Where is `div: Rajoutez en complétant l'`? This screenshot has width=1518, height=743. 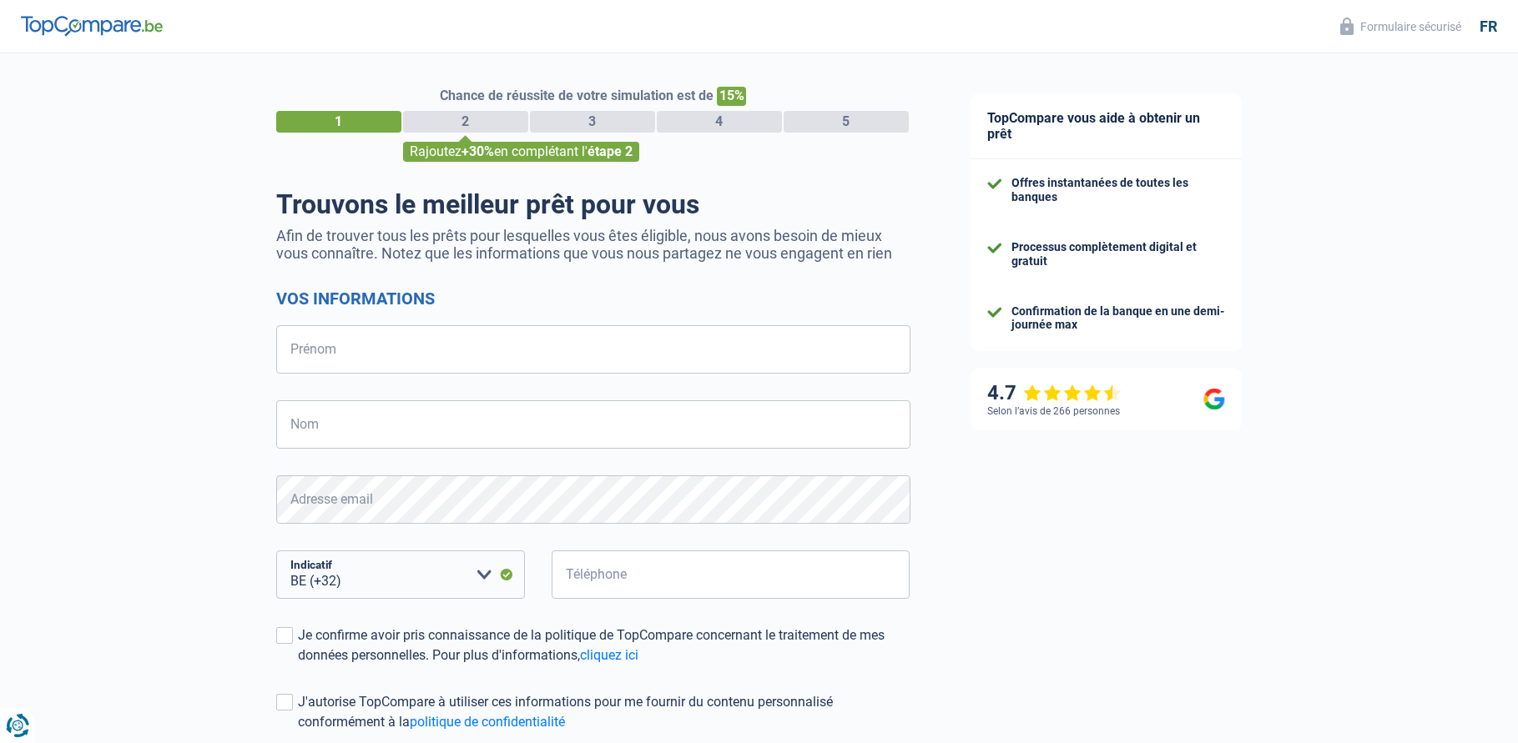 div: Rajoutez en complétant l' is located at coordinates (521, 152).